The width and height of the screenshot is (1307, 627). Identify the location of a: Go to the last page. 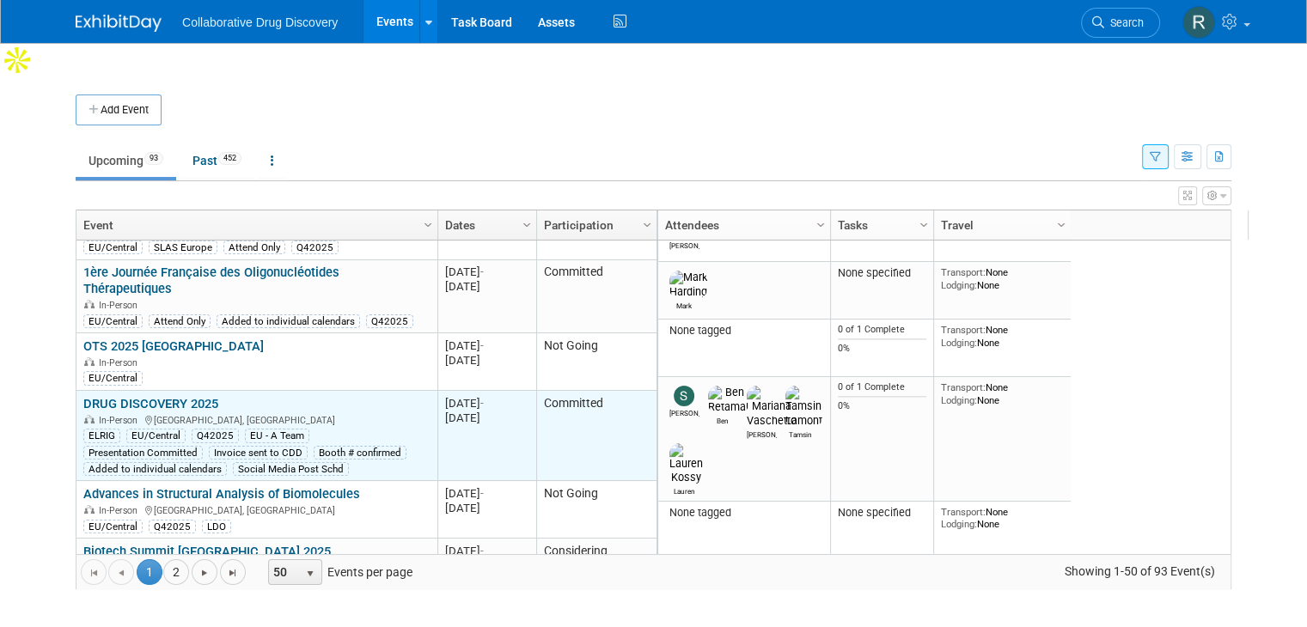
(233, 572).